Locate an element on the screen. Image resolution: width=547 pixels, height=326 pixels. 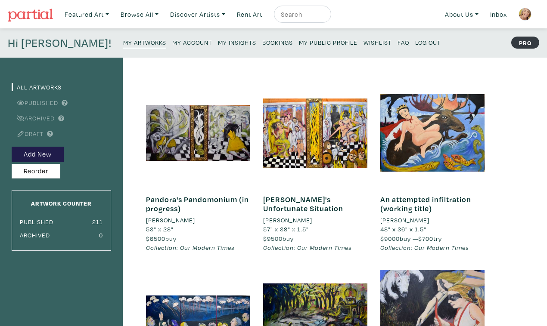
small: FAQ is located at coordinates (403, 42).